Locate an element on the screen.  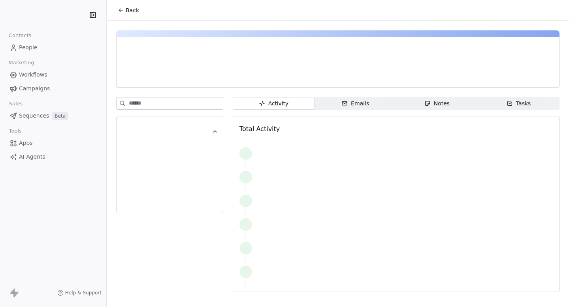
span: Sales is located at coordinates (16, 104).